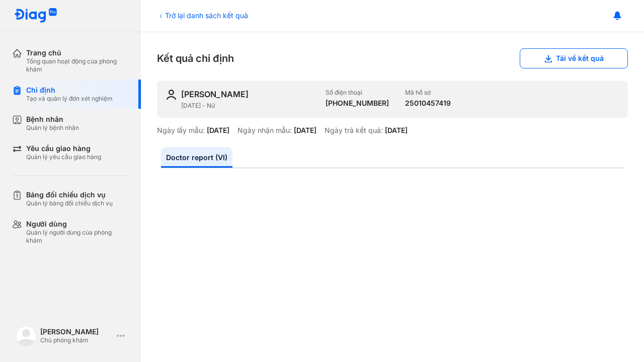 The height and width of the screenshot is (362, 644). I want to click on div: Quản lý bệnh nhân, so click(52, 128).